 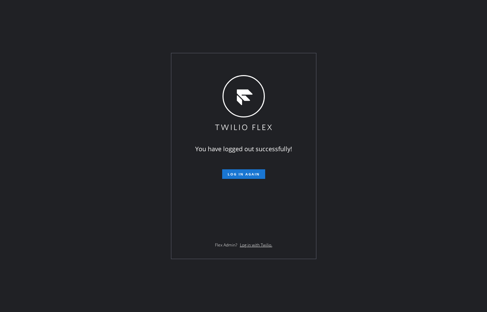 I want to click on span: Flex Admin?, so click(x=226, y=245).